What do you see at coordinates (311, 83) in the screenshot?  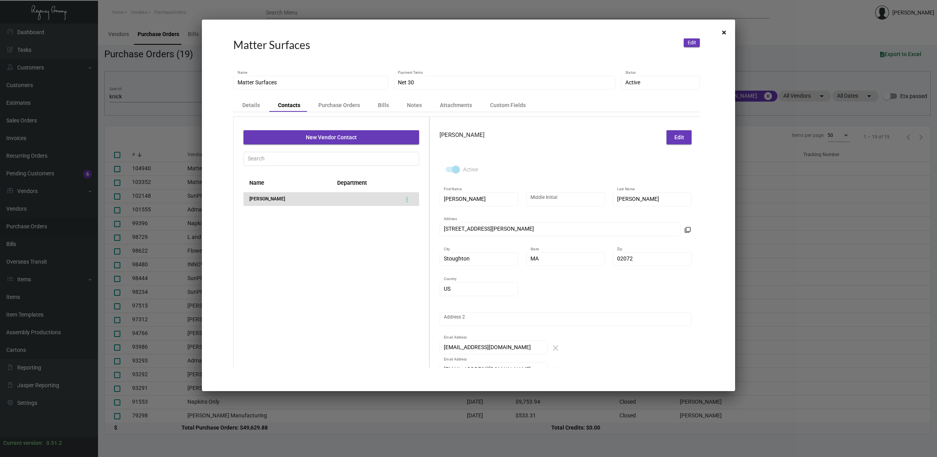 I see `input: VendorName` at bounding box center [311, 83].